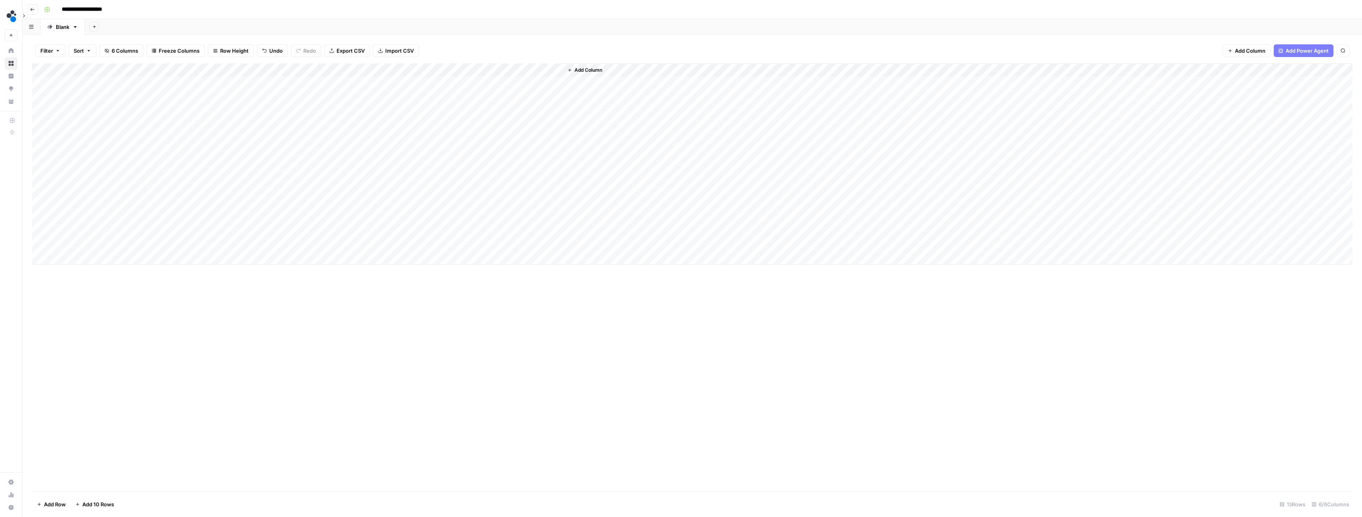 The height and width of the screenshot is (517, 1362). What do you see at coordinates (350, 51) in the screenshot?
I see `span: Export CSV` at bounding box center [350, 51].